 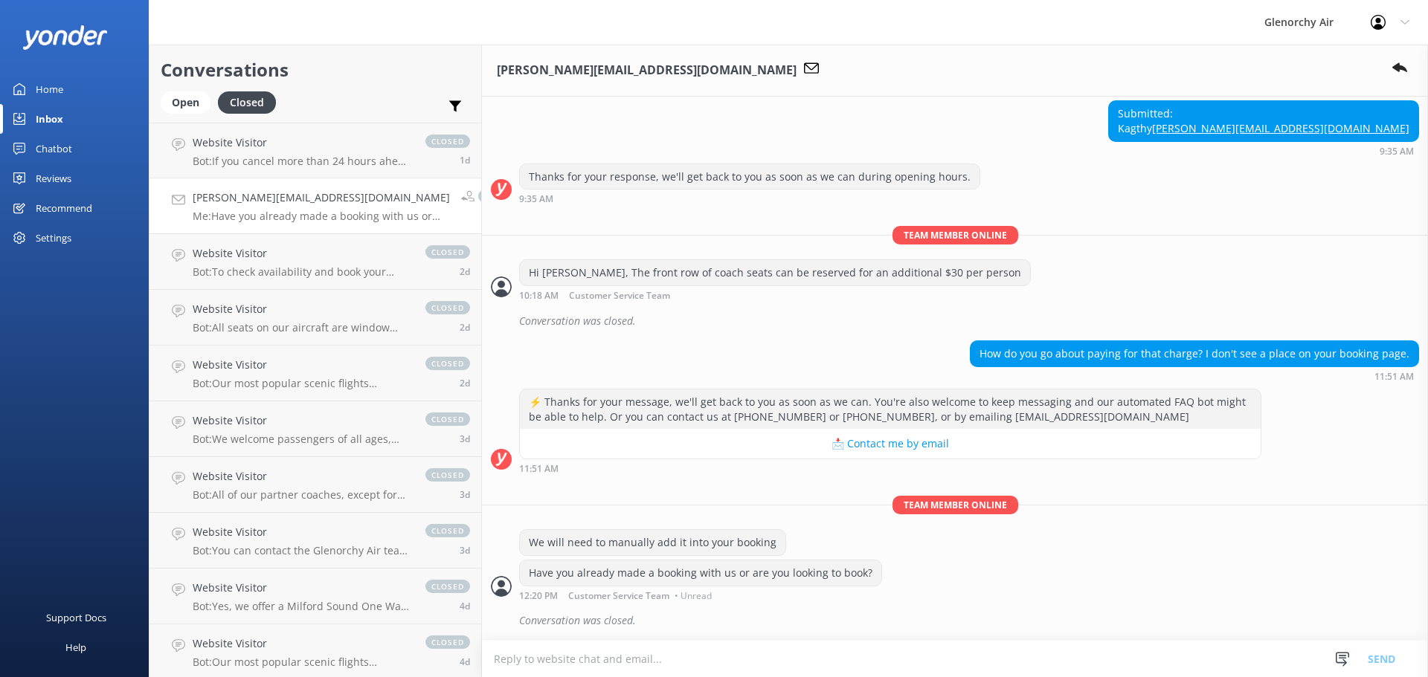 I want to click on div: How do you go about paying for that charge? I don't see a place on your booking page., so click(x=1194, y=354).